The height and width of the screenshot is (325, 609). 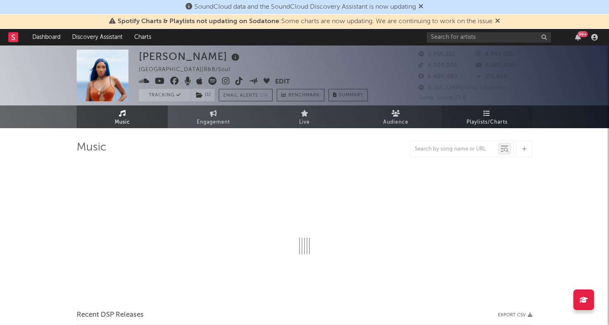 I want to click on a: Audience, so click(x=395, y=117).